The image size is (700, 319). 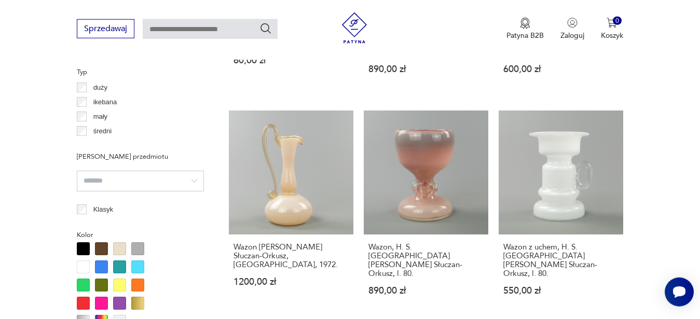 I want to click on p: 60,00 zł, so click(x=291, y=60).